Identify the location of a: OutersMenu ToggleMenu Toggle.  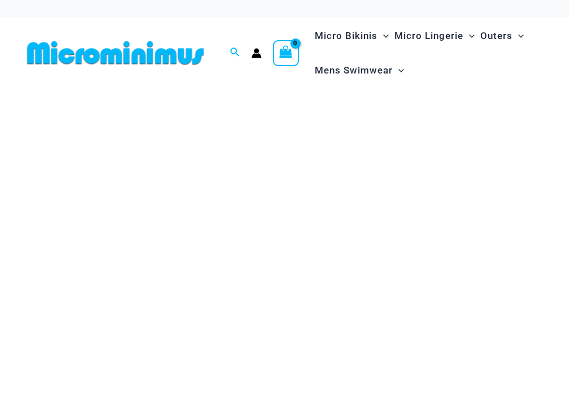
(502, 36).